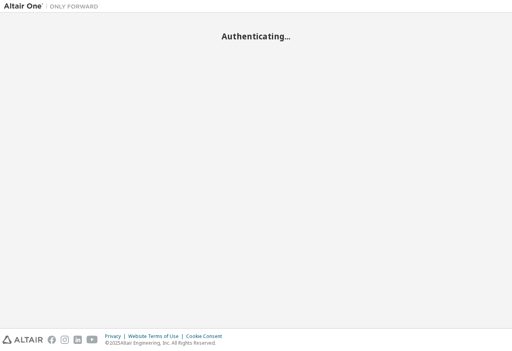 Image resolution: width=512 pixels, height=351 pixels. I want to click on p: © 2025 Altair Engineering, Inc. All Rights Reserved., so click(166, 342).